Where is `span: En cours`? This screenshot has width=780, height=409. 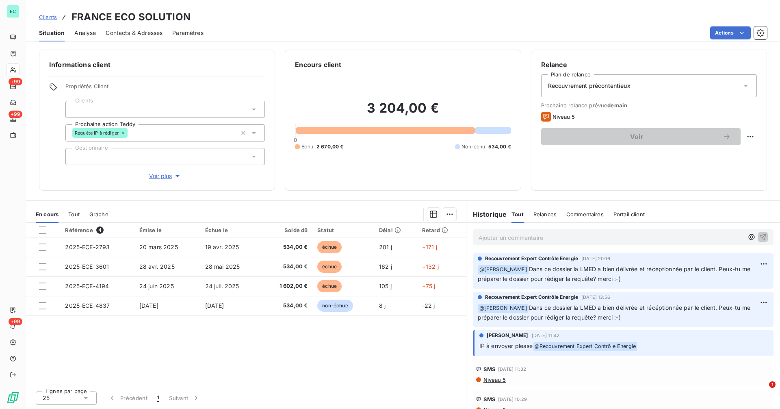 span: En cours is located at coordinates (47, 214).